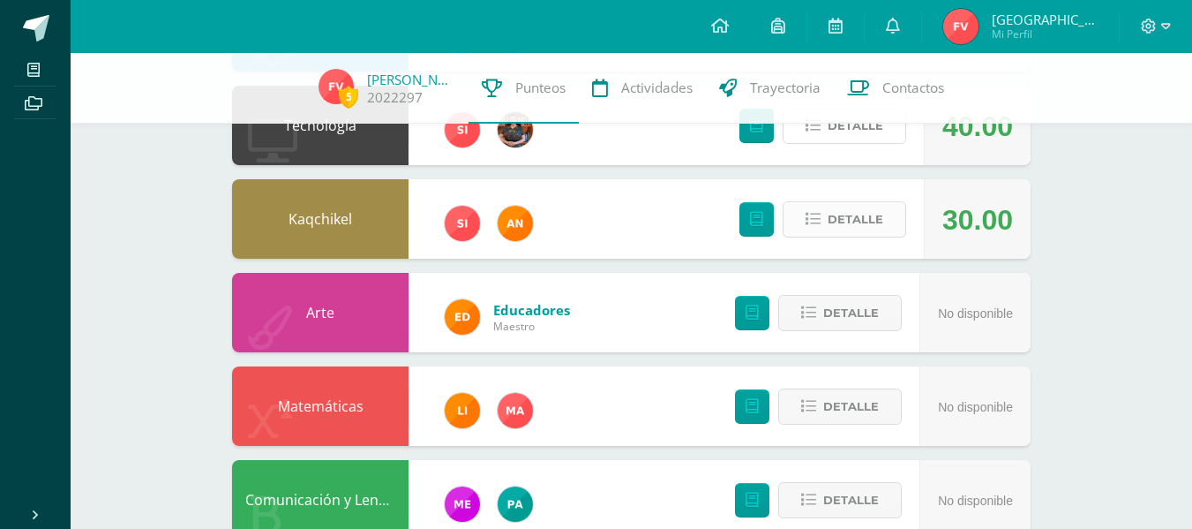 The image size is (1192, 529). I want to click on span: Contactos, so click(913, 87).